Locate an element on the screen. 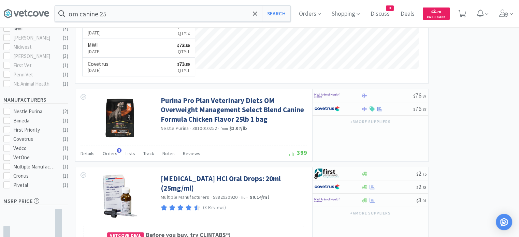  span: Reviews is located at coordinates (191, 154).